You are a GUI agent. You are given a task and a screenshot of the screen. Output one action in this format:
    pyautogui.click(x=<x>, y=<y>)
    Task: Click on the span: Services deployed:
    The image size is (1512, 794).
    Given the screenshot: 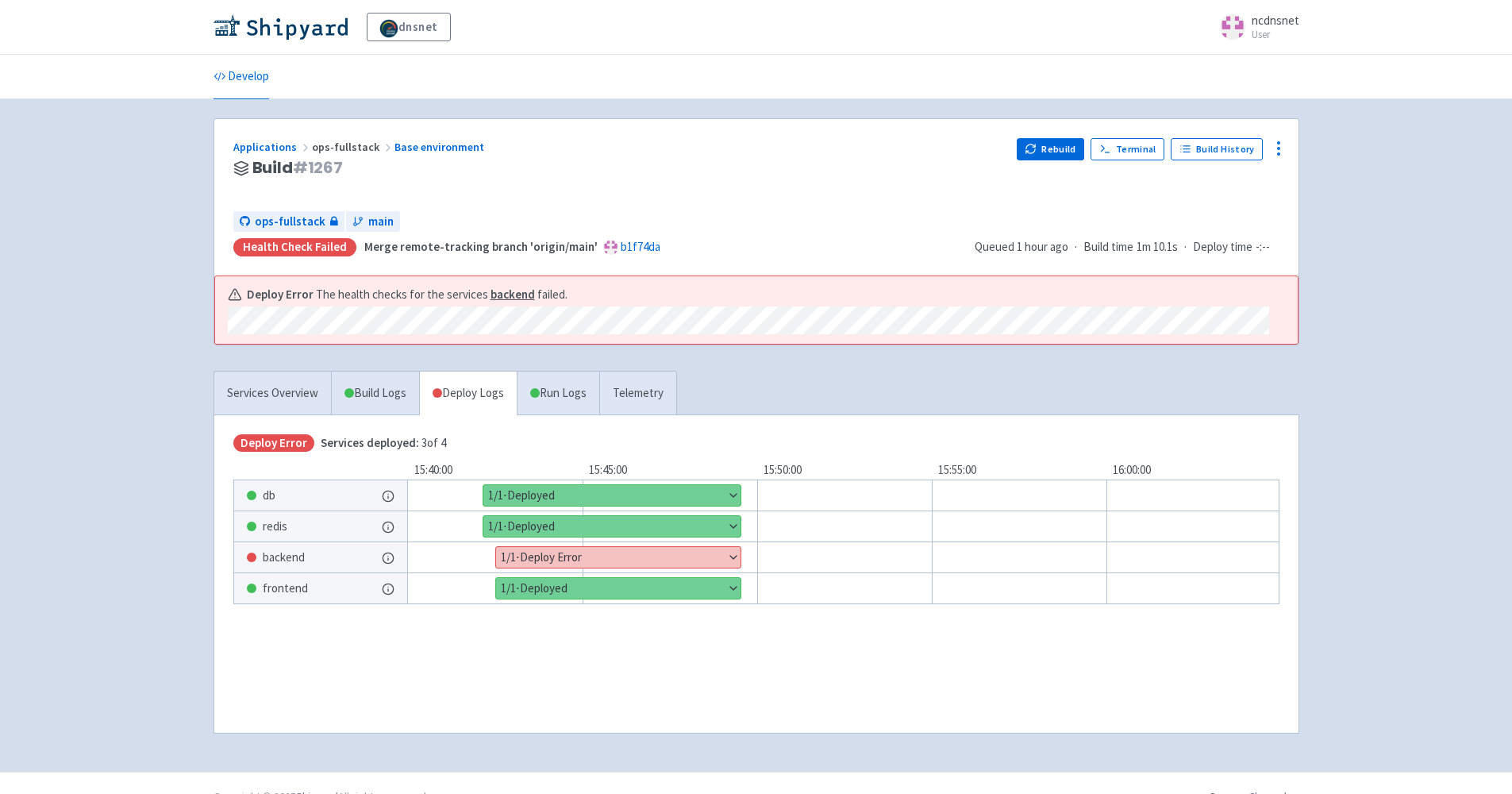 What is the action you would take?
    pyautogui.click(x=370, y=443)
    